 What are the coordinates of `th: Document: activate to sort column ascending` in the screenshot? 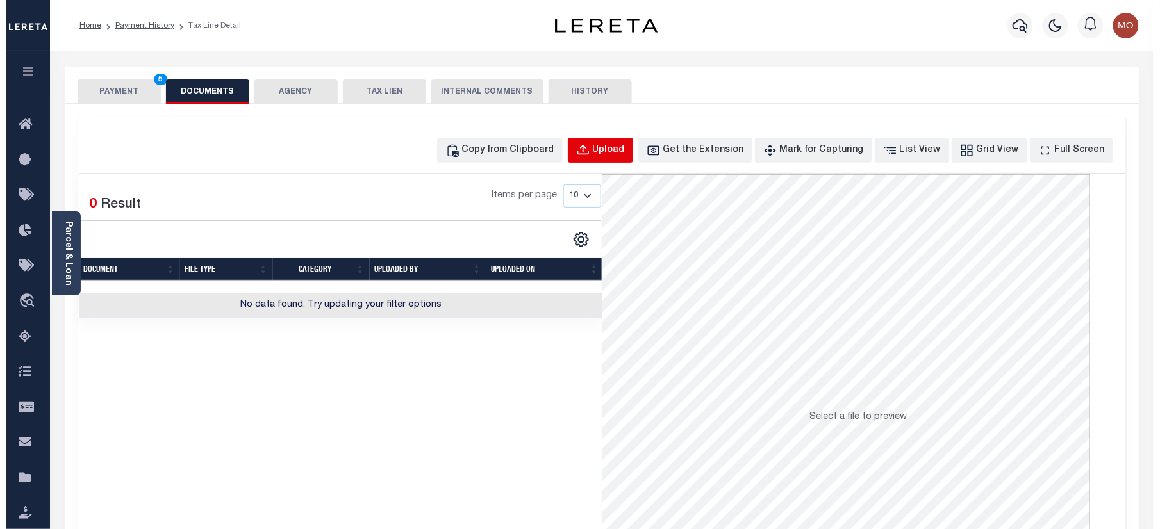 It's located at (123, 269).